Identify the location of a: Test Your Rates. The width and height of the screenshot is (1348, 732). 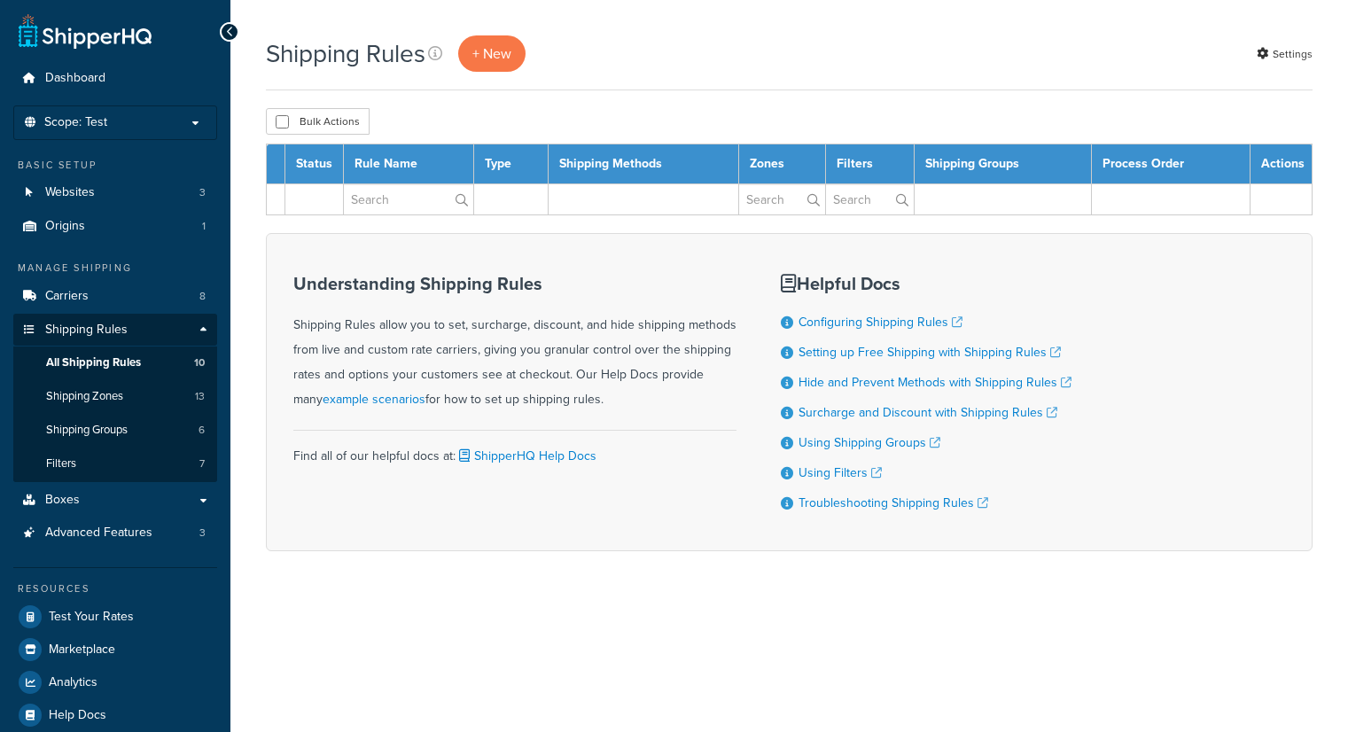
(115, 617).